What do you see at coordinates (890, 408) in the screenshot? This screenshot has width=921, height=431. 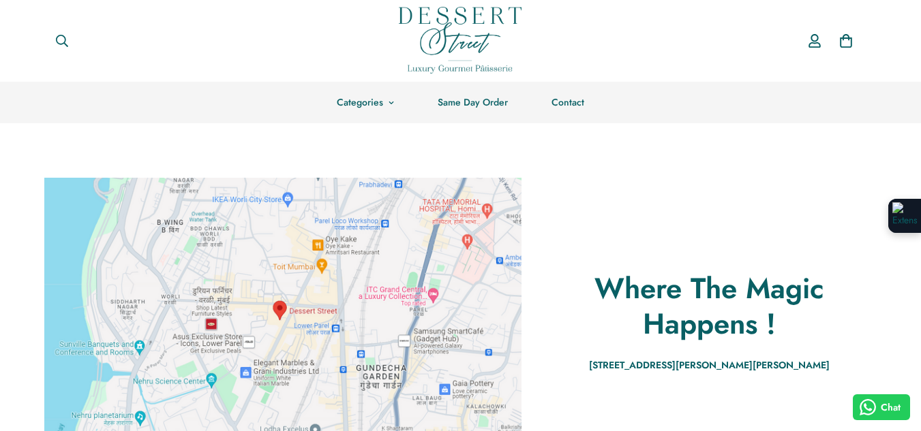 I see `span: Chat` at bounding box center [890, 408].